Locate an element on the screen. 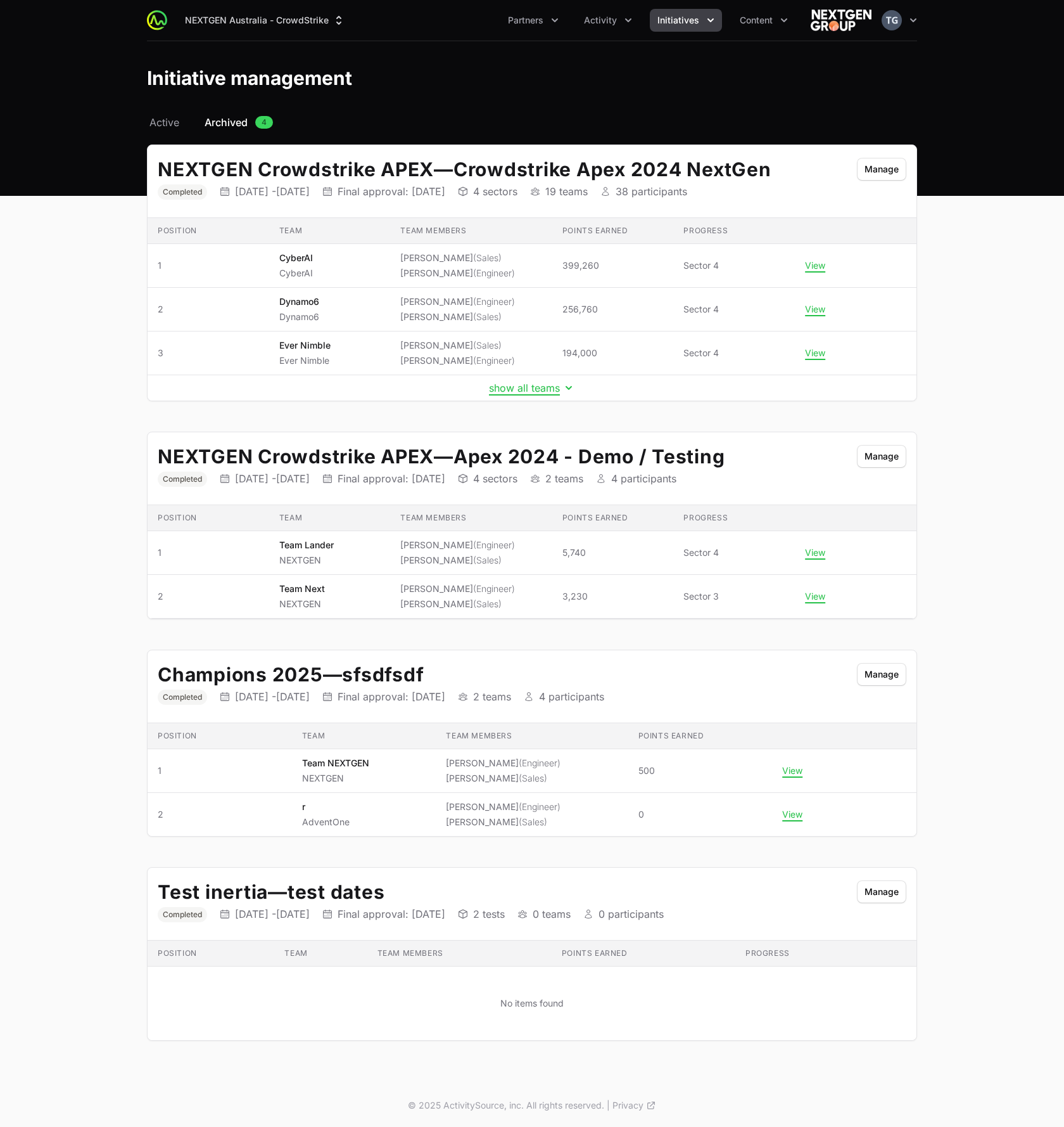 The width and height of the screenshot is (1064, 1127). p: 4 sectors is located at coordinates (495, 479).